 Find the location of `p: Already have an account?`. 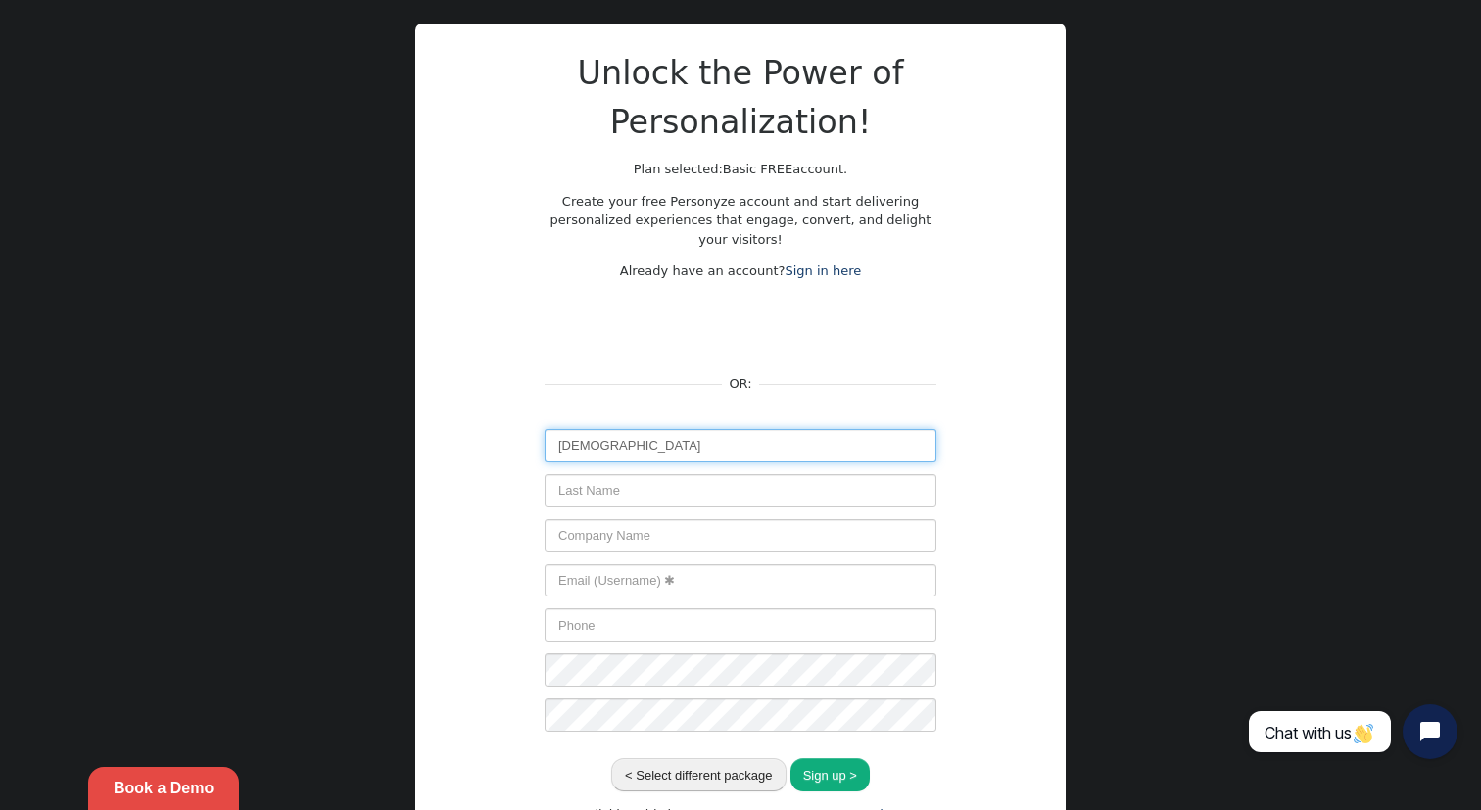

p: Already have an account? is located at coordinates (741, 271).